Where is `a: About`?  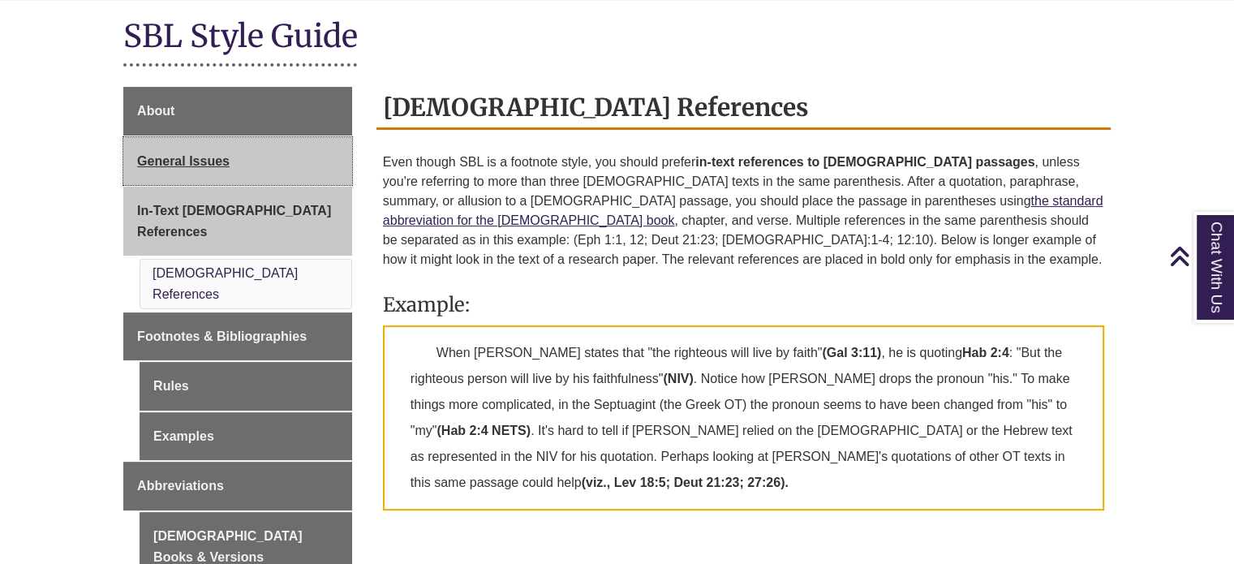 a: About is located at coordinates (238, 111).